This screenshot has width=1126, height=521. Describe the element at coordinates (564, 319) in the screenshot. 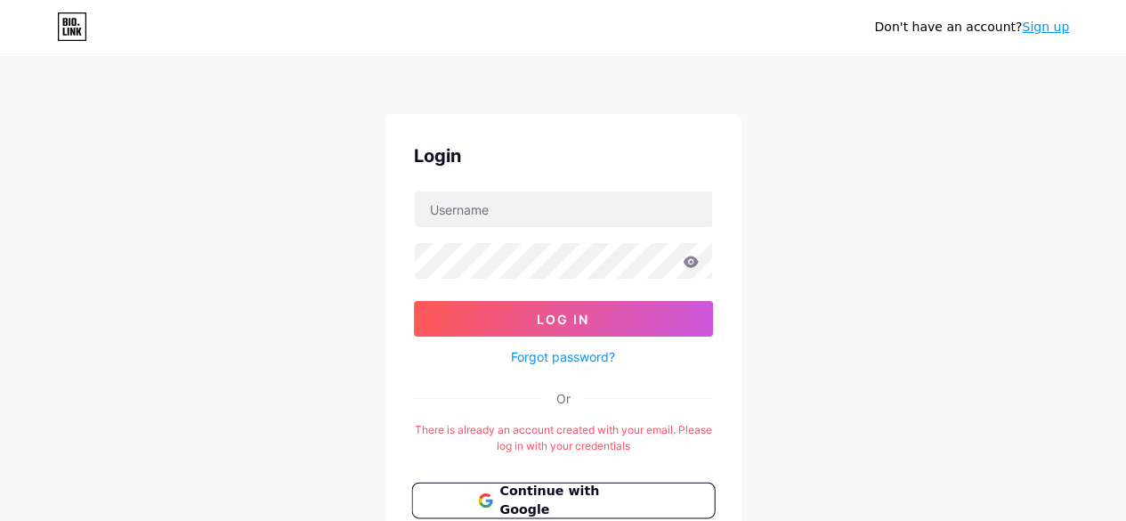

I see `button: Log In` at that location.